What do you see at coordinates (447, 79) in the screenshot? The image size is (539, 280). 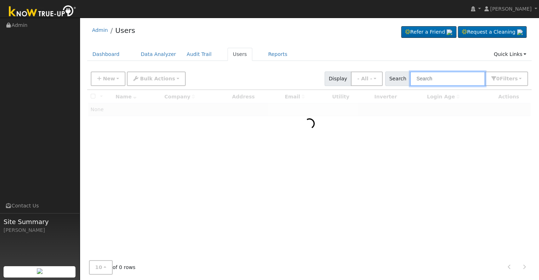 I see `input: Search` at bounding box center [447, 79].